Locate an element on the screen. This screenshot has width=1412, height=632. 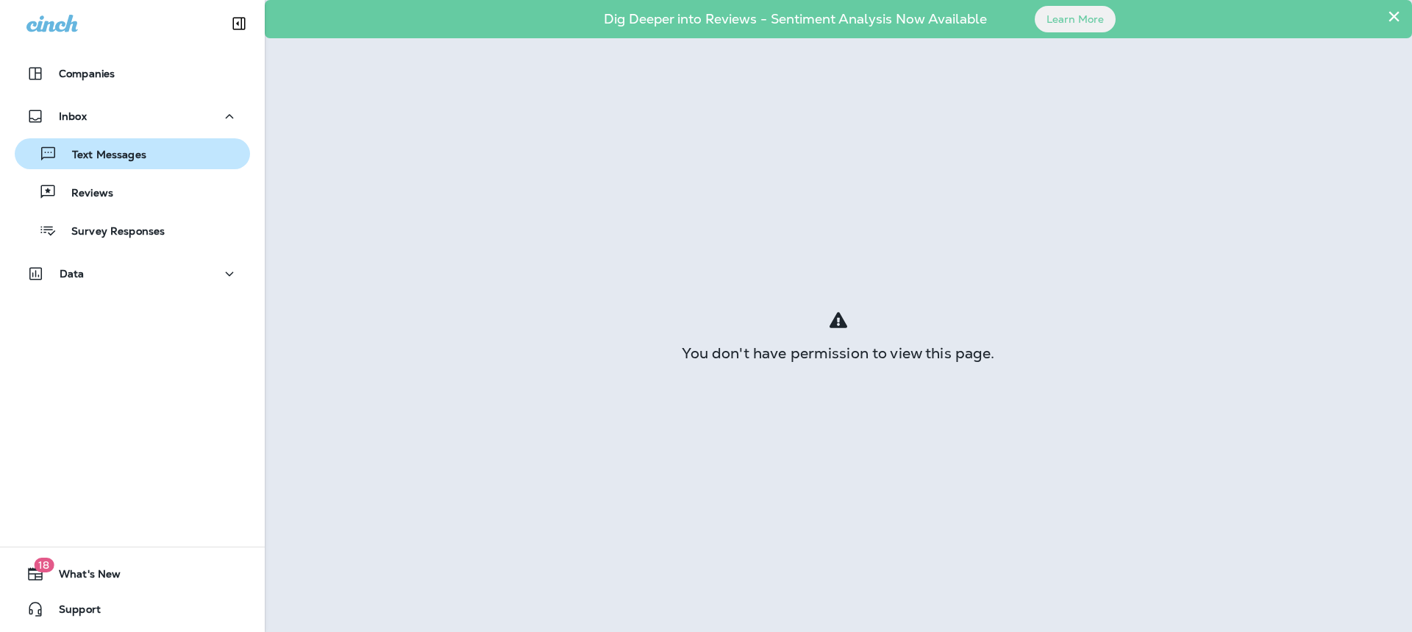
button: Companies is located at coordinates (132, 74).